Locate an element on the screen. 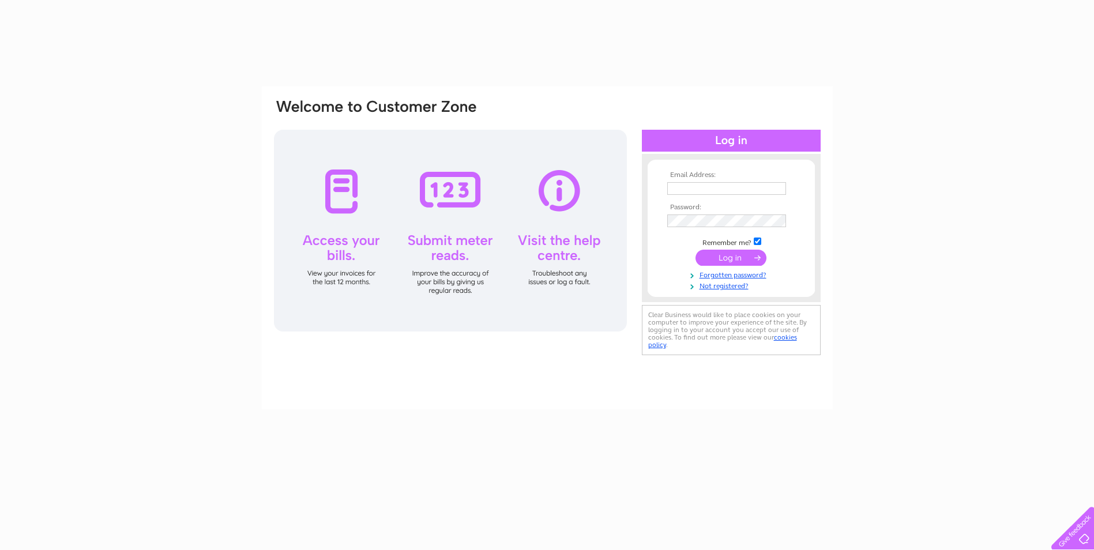 The image size is (1094, 550). a: Forgotten password? is located at coordinates (733, 274).